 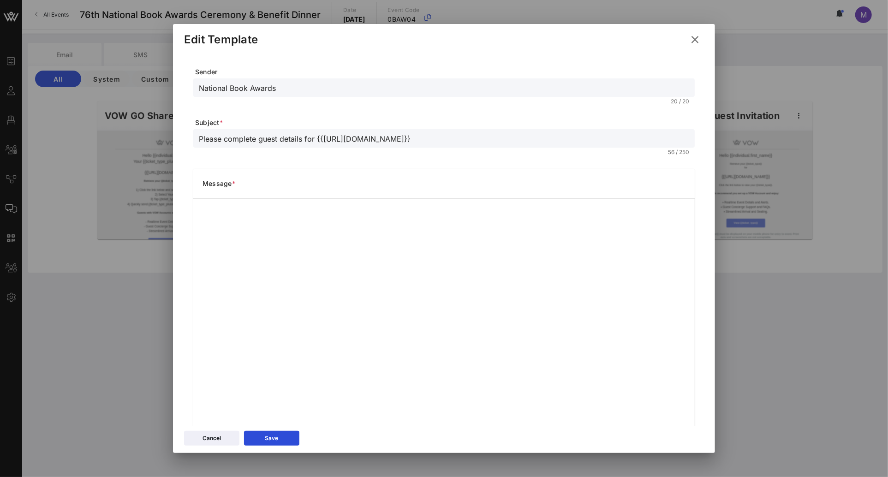 What do you see at coordinates (445, 123) in the screenshot?
I see `span: Subject` at bounding box center [445, 123].